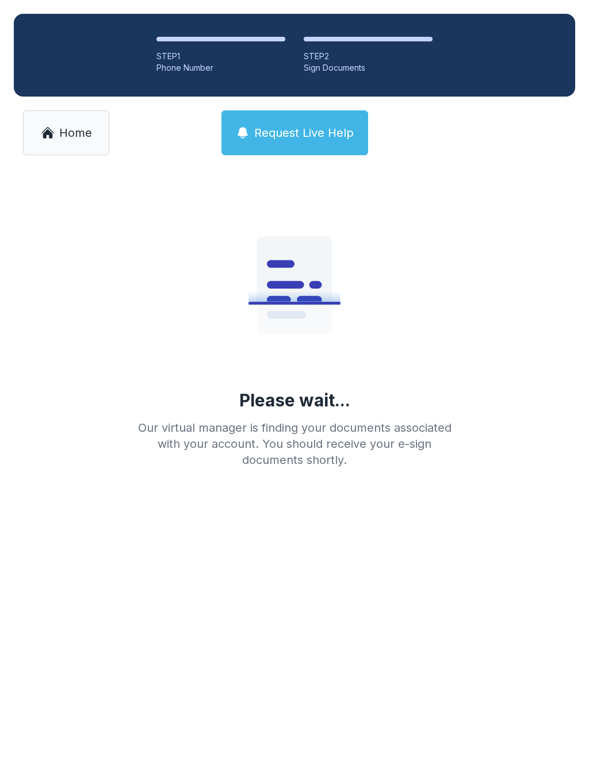 Image resolution: width=589 pixels, height=760 pixels. What do you see at coordinates (303, 133) in the screenshot?
I see `span: Request Live Help` at bounding box center [303, 133].